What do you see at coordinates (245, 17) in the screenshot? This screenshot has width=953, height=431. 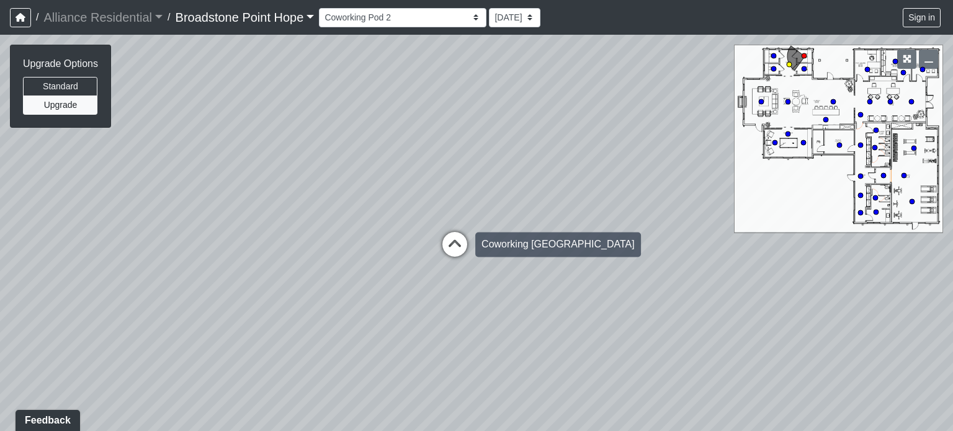 I see `a: Broadstone Point Hope` at bounding box center [245, 17].